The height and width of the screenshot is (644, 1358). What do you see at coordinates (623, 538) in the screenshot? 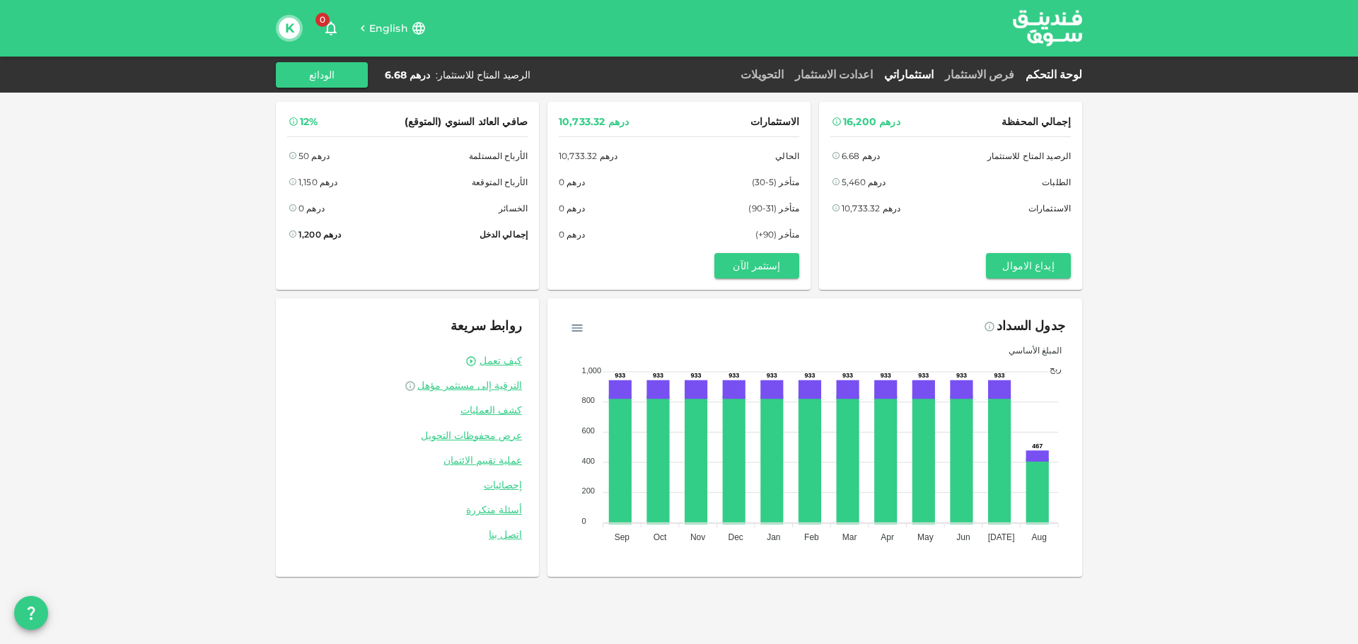
I see `tspan: Sep` at bounding box center [623, 538].